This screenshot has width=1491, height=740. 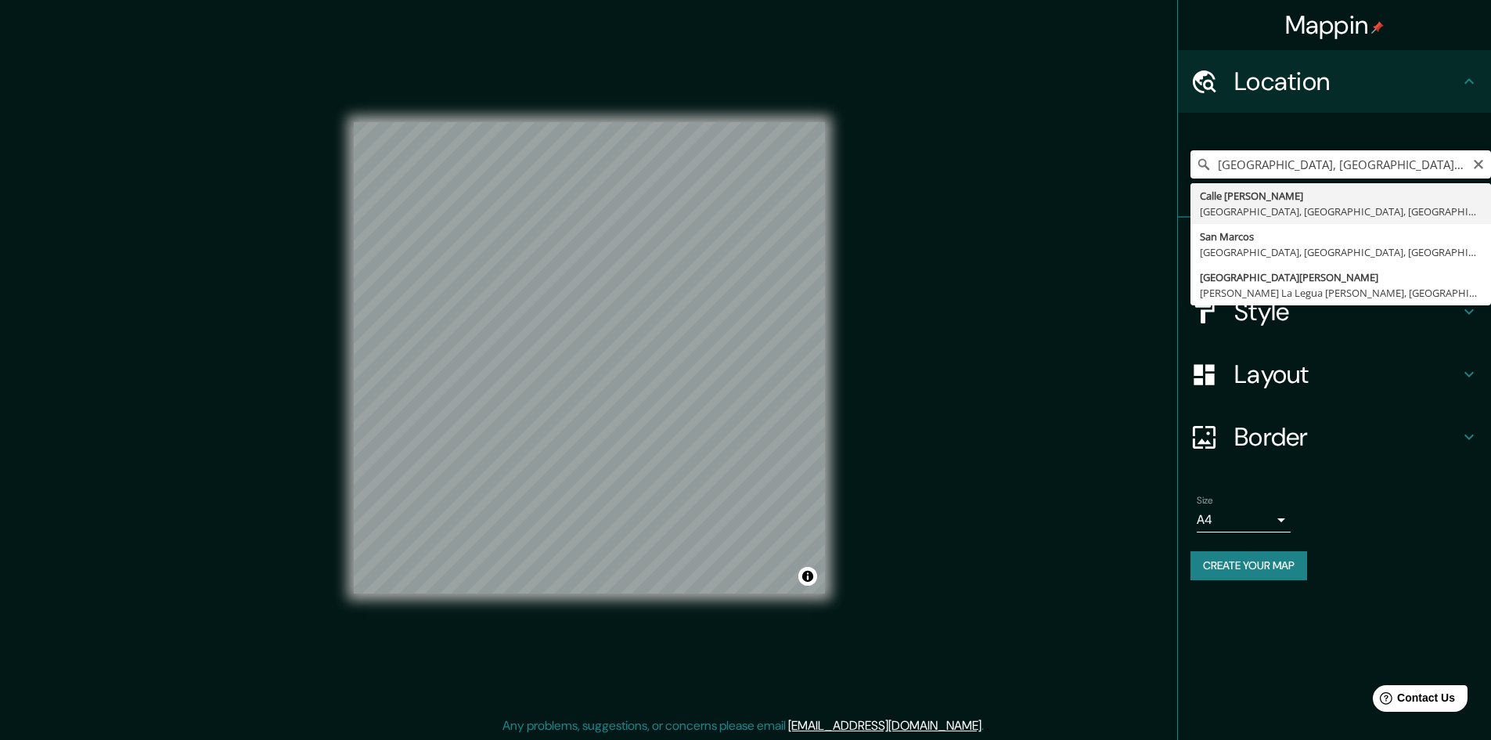 What do you see at coordinates (1478, 163) in the screenshot?
I see `button: Clear` at bounding box center [1478, 163].